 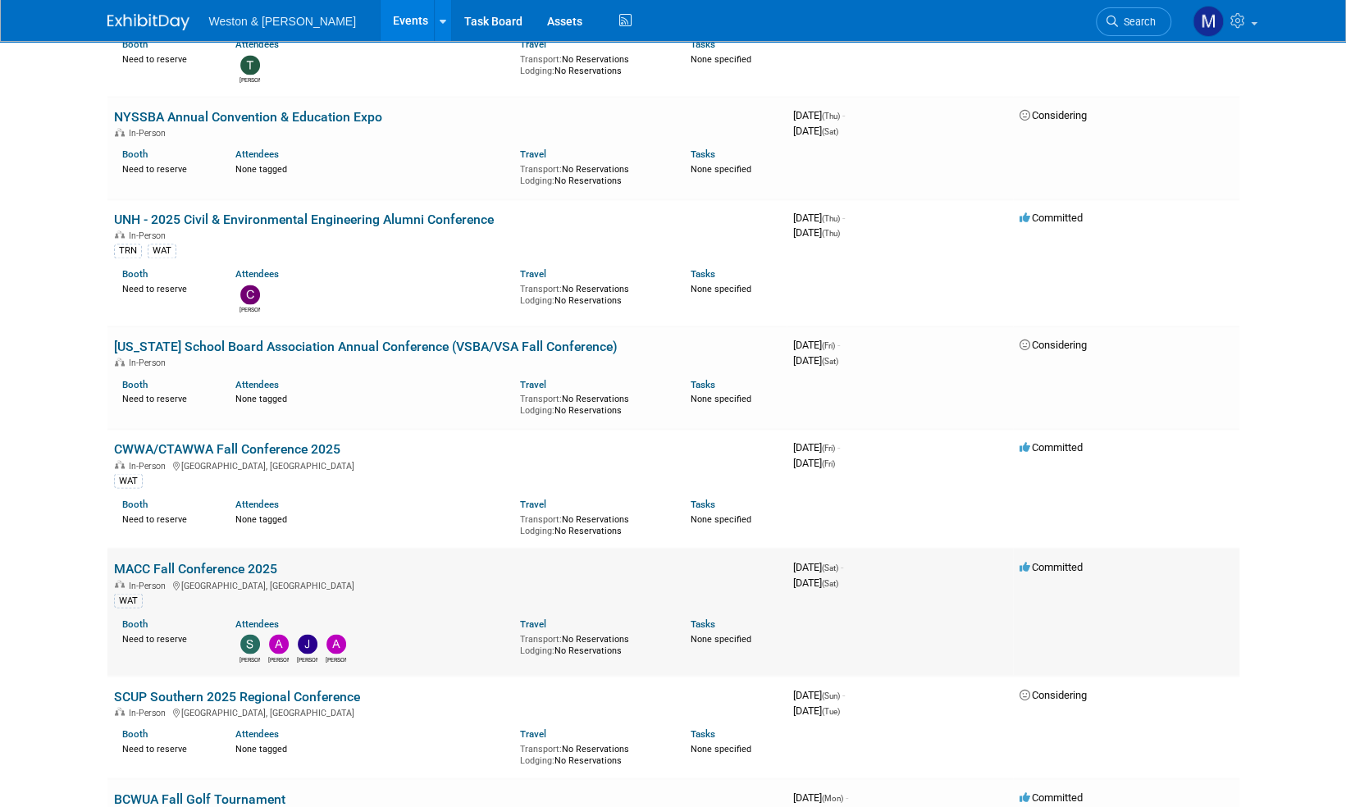 I want to click on a: SCUP Southern 2025 Regional Conference, so click(x=237, y=696).